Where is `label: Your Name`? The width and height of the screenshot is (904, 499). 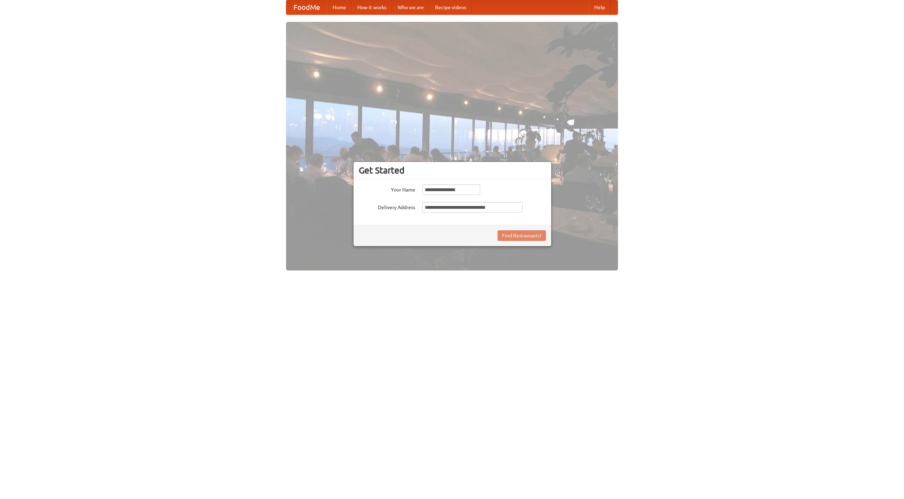 label: Your Name is located at coordinates (387, 189).